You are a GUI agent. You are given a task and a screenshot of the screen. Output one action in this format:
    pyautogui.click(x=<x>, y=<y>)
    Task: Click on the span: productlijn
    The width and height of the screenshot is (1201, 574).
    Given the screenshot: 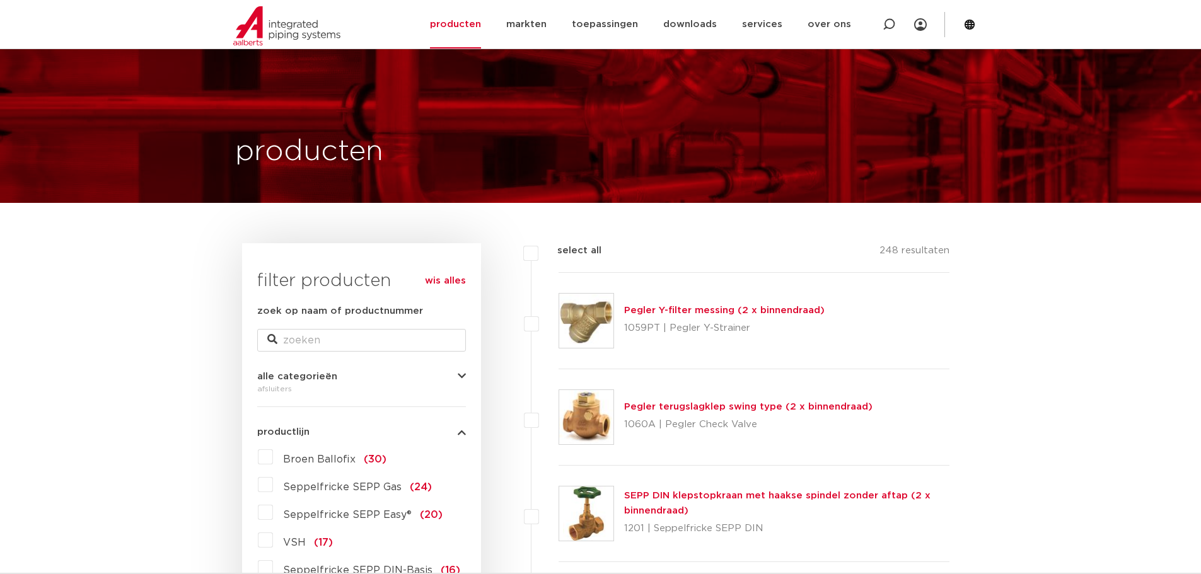 What is the action you would take?
    pyautogui.click(x=283, y=432)
    